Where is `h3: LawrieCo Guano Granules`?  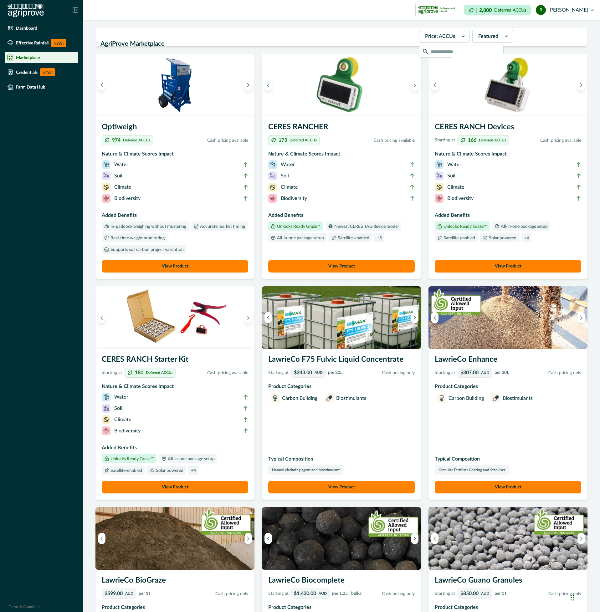 h3: LawrieCo Guano Granules is located at coordinates (508, 582).